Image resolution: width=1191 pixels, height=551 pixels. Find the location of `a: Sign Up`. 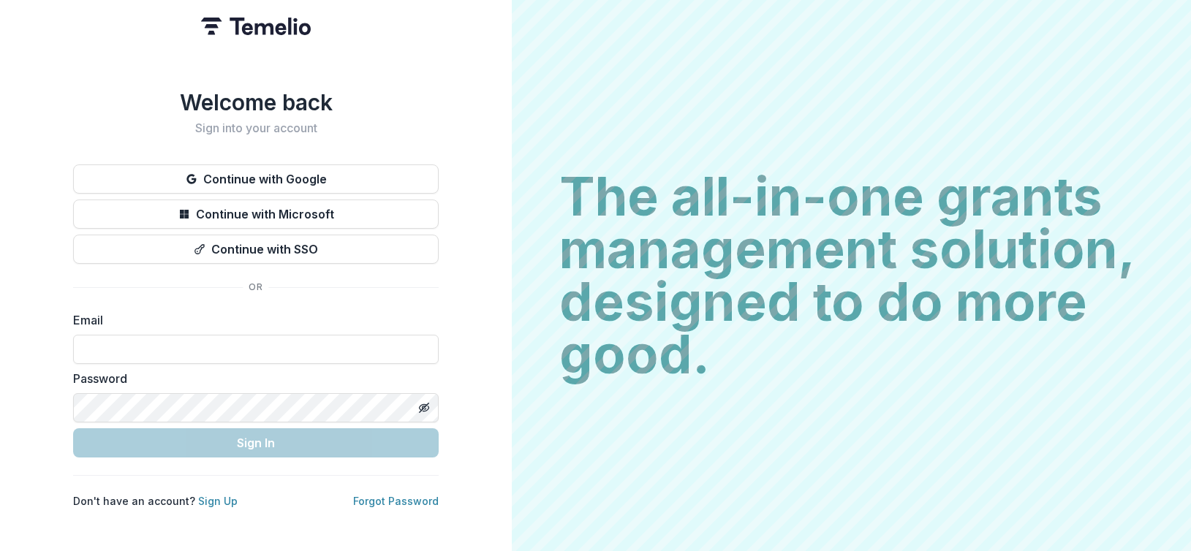

a: Sign Up is located at coordinates (218, 501).